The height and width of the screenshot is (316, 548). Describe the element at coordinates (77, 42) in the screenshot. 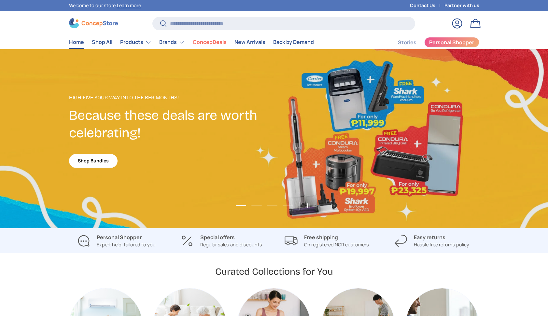

I see `a: Home` at that location.